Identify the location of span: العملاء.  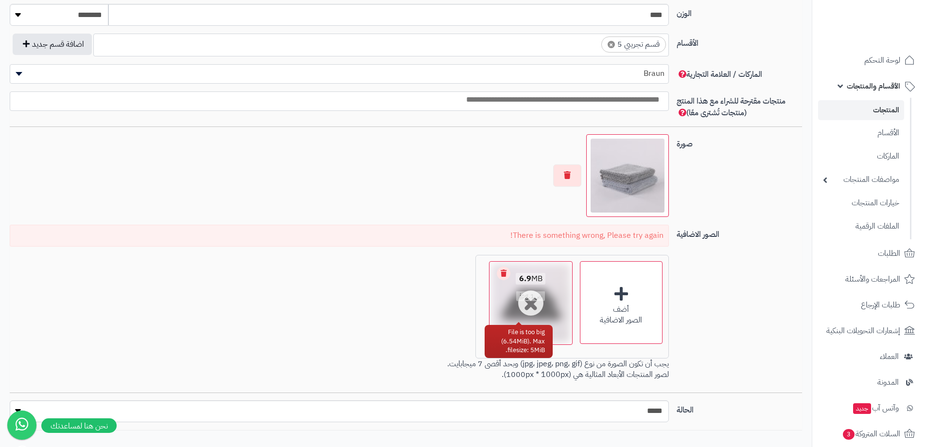
(889, 356).